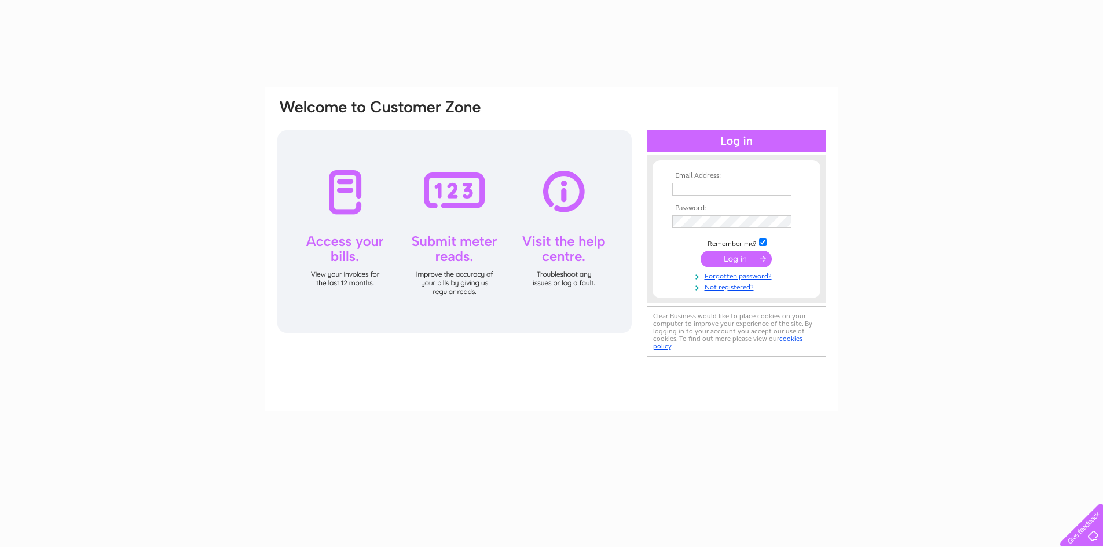 The image size is (1103, 547). I want to click on a: cookies policy, so click(728, 342).